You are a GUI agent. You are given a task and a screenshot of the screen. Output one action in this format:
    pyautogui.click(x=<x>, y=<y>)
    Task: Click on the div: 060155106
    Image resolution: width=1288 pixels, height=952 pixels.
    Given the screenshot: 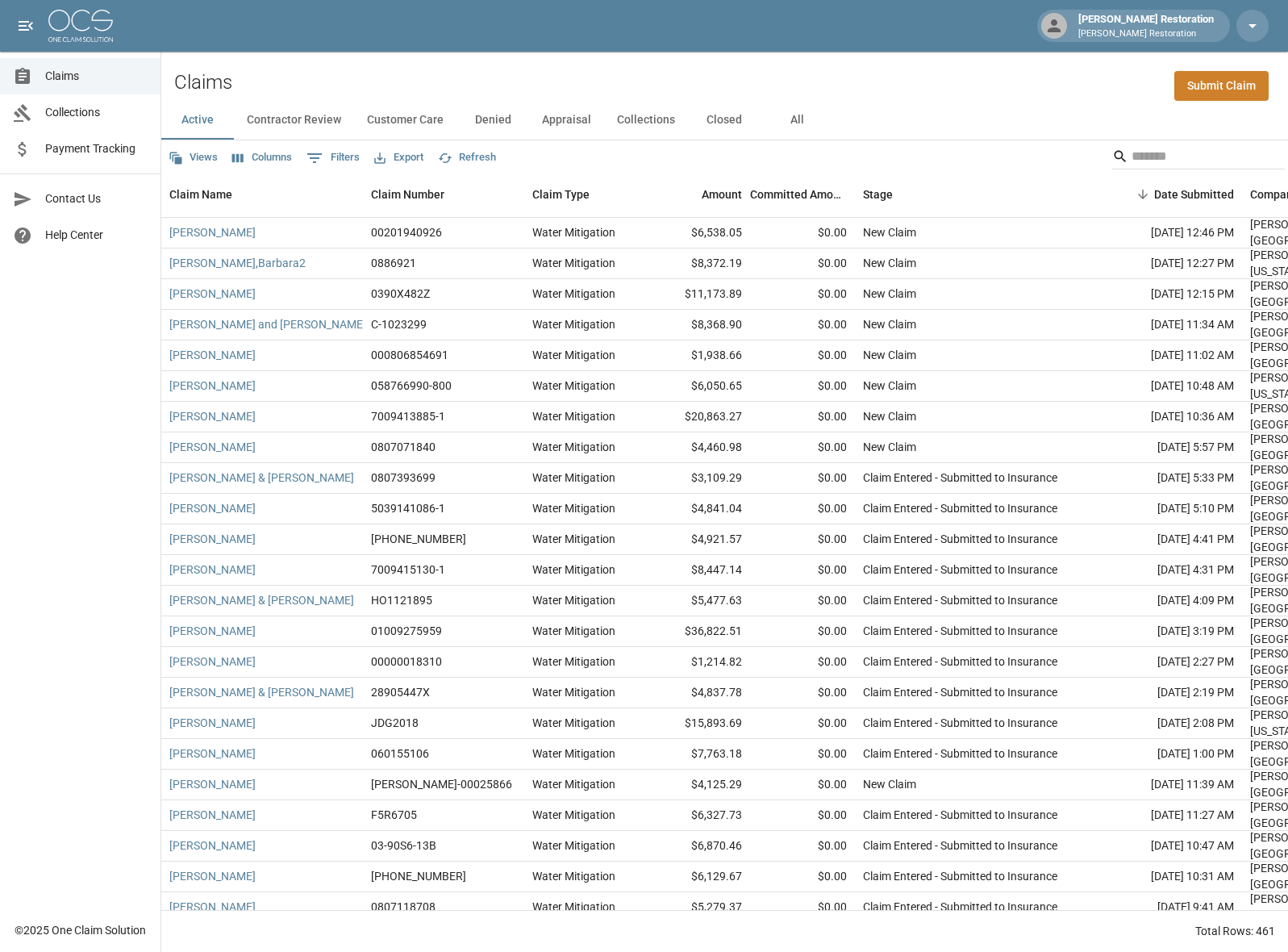 What is the action you would take?
    pyautogui.click(x=400, y=753)
    